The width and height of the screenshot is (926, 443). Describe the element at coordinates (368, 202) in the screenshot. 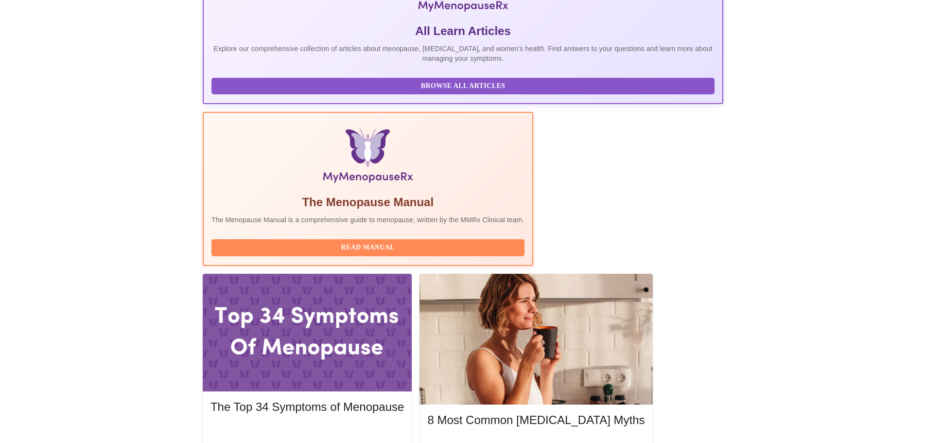

I see `h5: The Menopause Manual` at that location.